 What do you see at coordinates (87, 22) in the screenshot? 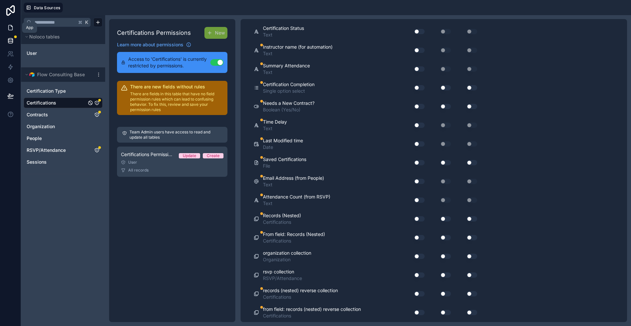
I see `span: K` at bounding box center [87, 22].